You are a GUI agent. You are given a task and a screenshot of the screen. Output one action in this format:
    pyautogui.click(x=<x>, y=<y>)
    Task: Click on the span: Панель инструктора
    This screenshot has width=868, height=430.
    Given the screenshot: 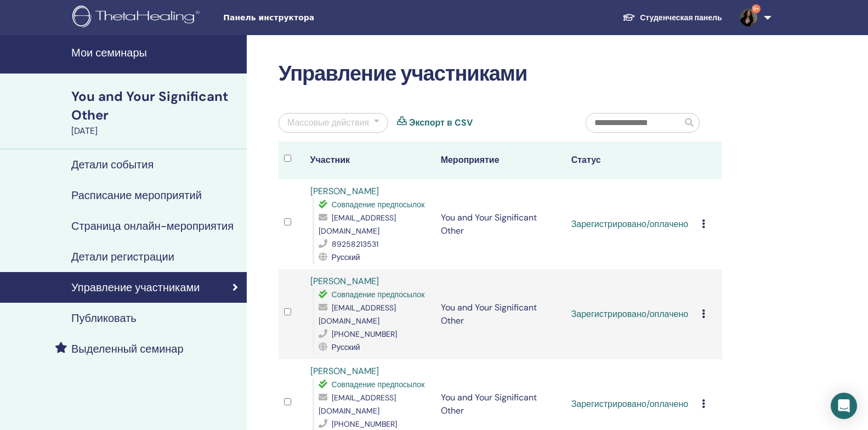 What is the action you would take?
    pyautogui.click(x=306, y=18)
    